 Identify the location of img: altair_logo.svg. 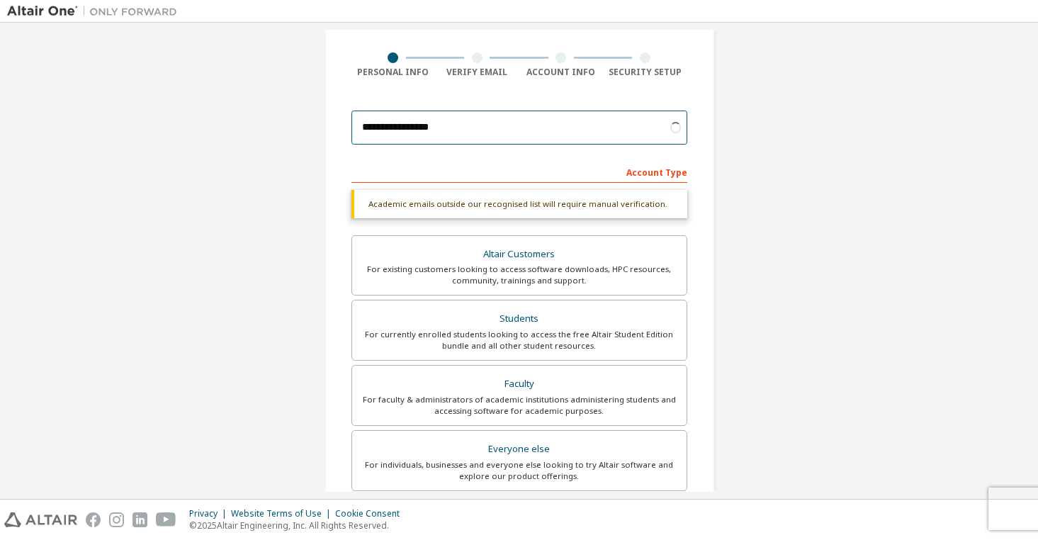
(40, 519).